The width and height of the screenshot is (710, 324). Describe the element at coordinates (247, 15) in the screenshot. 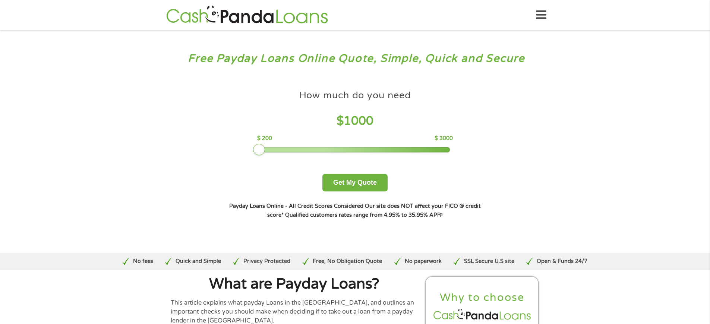

I see `img: GetLoanNow Logo` at that location.